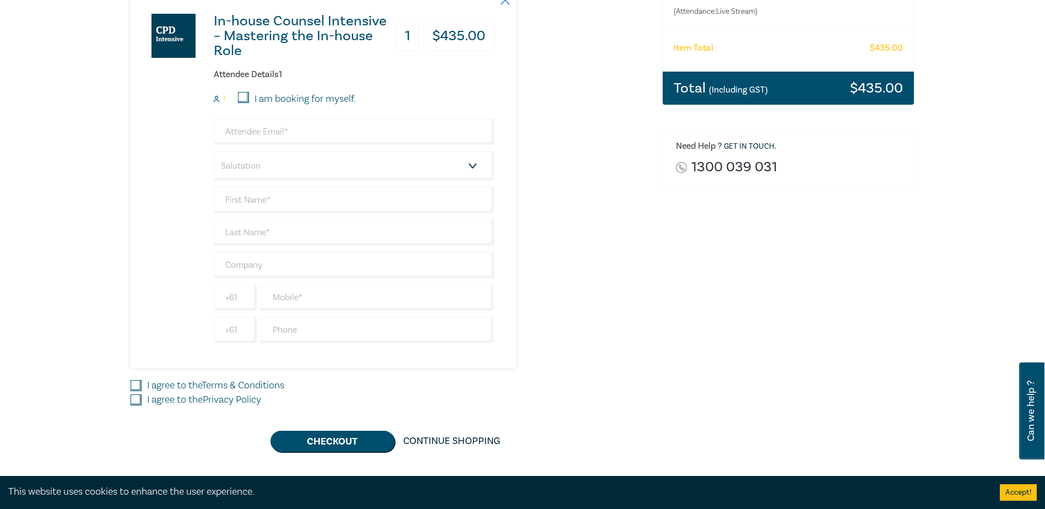  What do you see at coordinates (791, 147) in the screenshot?
I see `h6: Need Help ? .` at bounding box center [791, 147].